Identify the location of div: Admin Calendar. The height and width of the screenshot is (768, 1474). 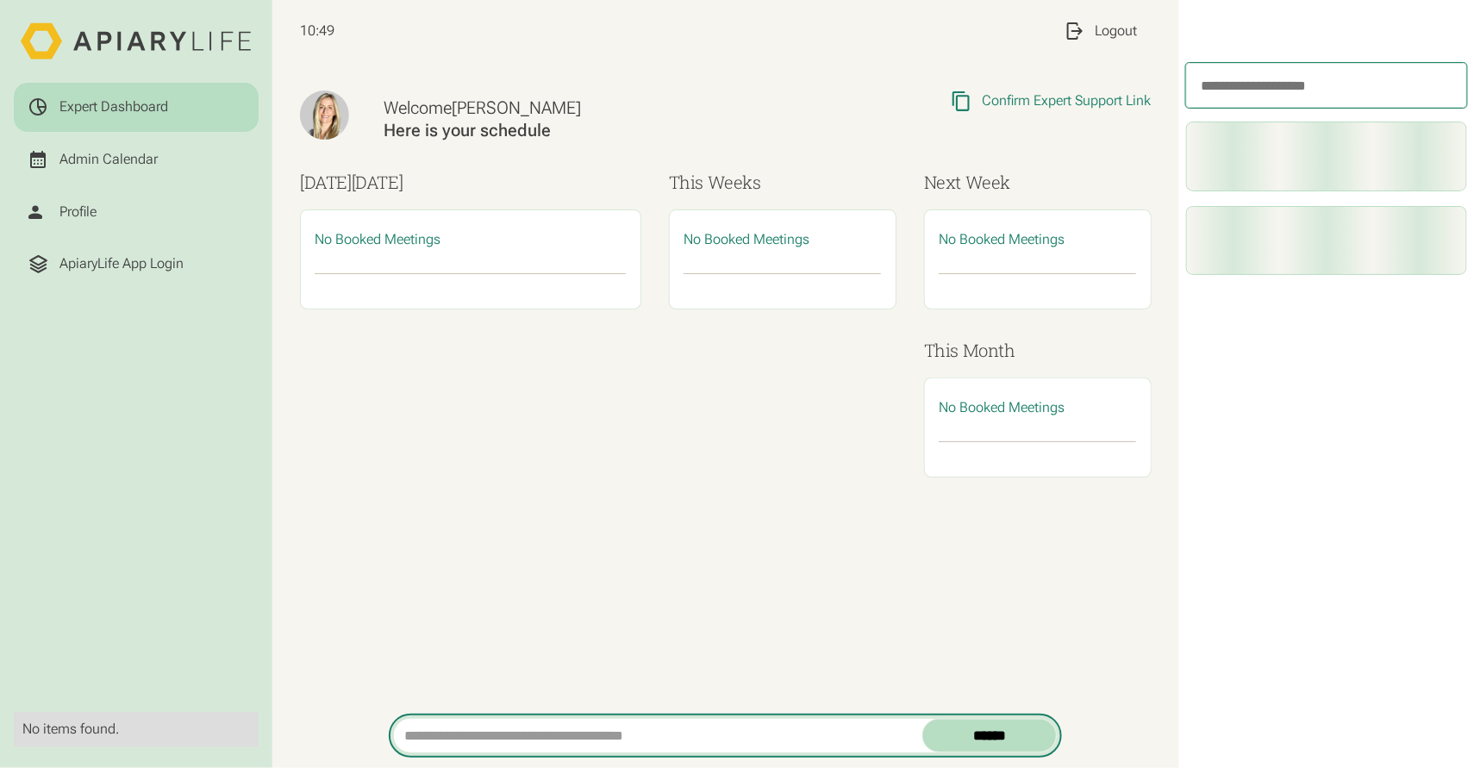
(109, 159).